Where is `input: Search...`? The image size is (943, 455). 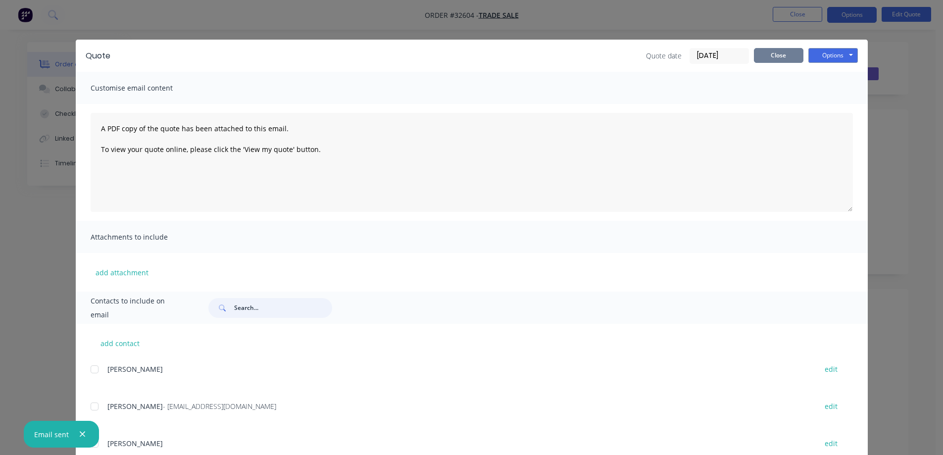 input: Search... is located at coordinates (283, 308).